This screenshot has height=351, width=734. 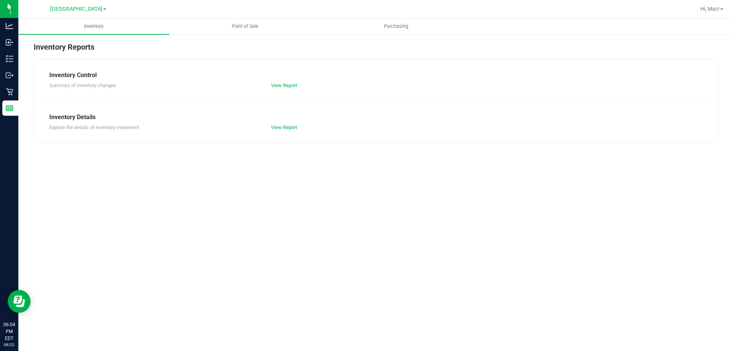 What do you see at coordinates (10, 92) in the screenshot?
I see `inline-svg: Retail` at bounding box center [10, 92].